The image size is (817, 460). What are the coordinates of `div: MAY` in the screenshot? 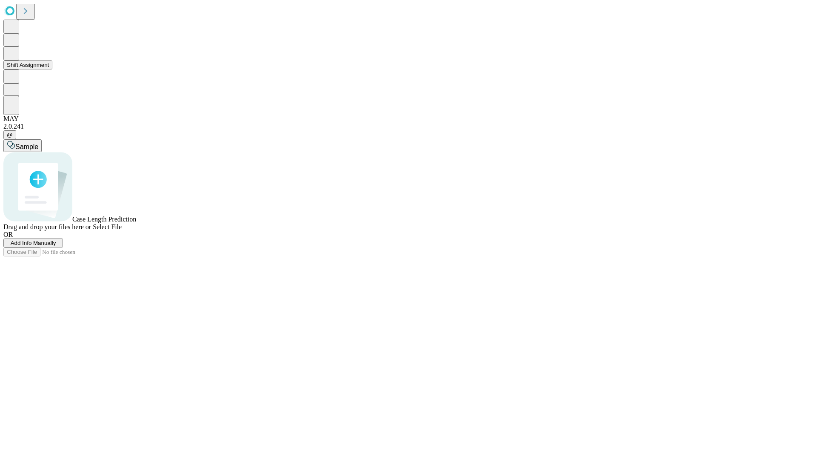 It's located at (409, 119).